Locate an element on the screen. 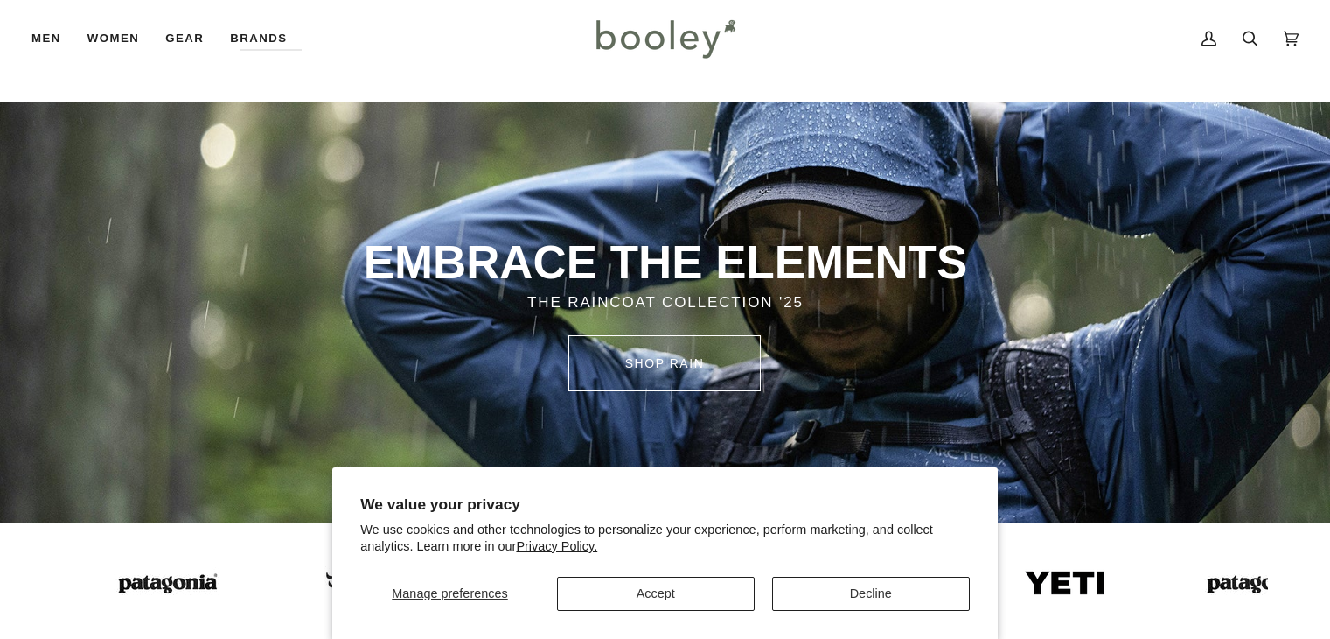 Image resolution: width=1330 pixels, height=639 pixels. span: Gear is located at coordinates (185, 38).